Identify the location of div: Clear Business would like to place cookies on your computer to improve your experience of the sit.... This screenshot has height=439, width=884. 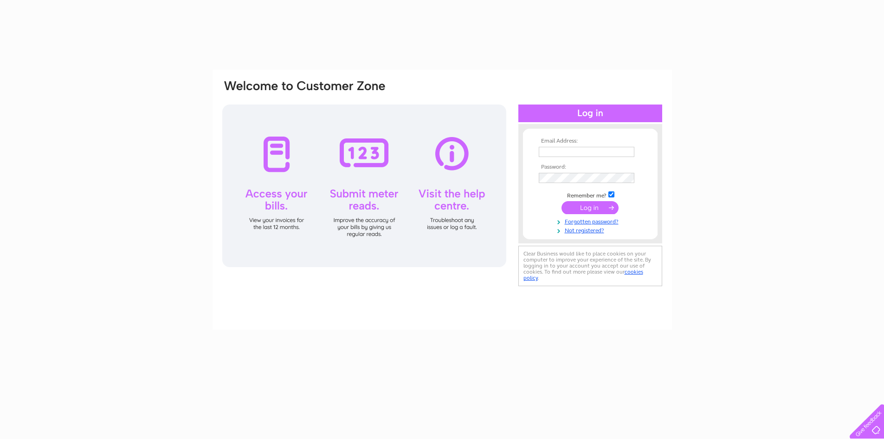
(590, 265).